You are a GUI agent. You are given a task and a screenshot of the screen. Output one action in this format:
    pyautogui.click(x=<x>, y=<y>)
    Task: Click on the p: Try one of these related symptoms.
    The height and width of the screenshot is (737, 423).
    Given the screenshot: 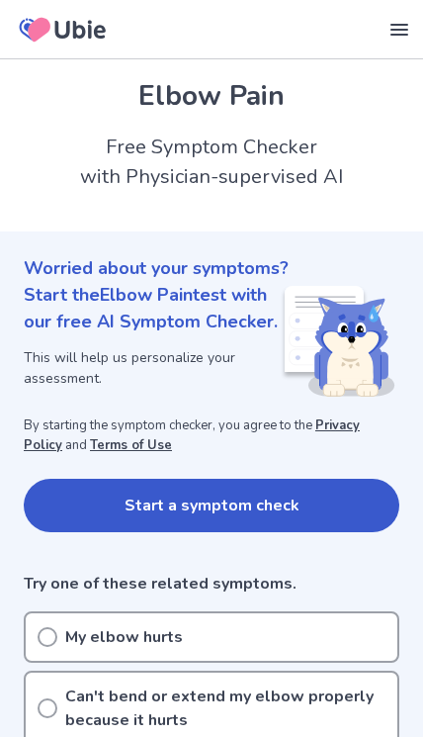 What is the action you would take?
    pyautogui.click(x=212, y=584)
    